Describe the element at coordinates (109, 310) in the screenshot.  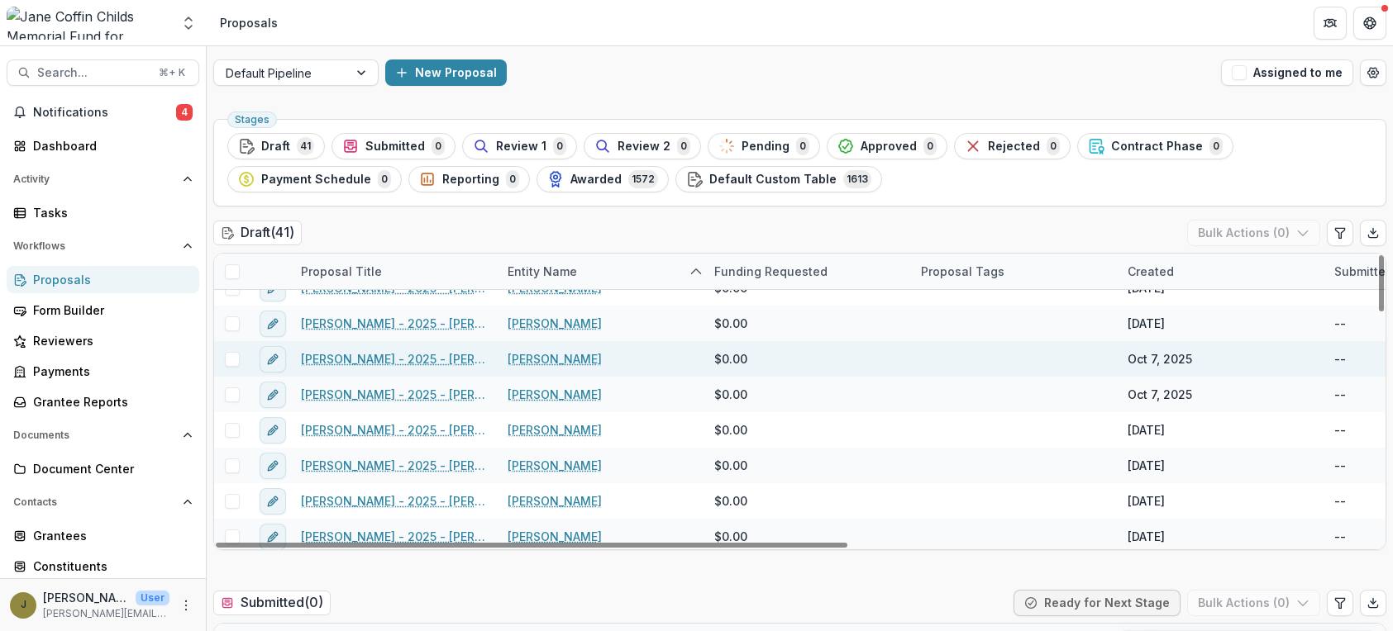
I see `div: Form Builder` at that location.